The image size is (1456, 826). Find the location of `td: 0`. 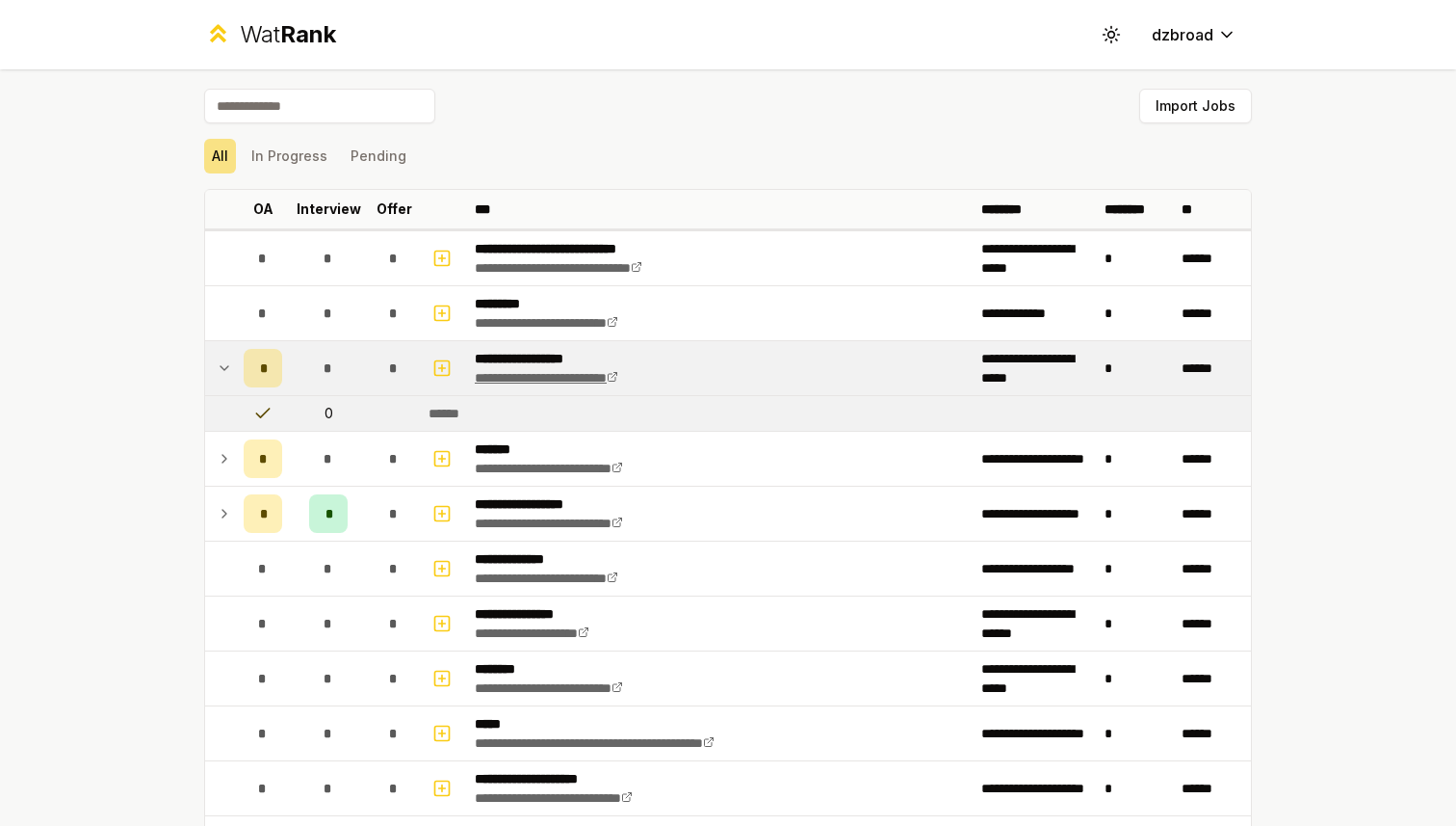

td: 0 is located at coordinates (329, 413).